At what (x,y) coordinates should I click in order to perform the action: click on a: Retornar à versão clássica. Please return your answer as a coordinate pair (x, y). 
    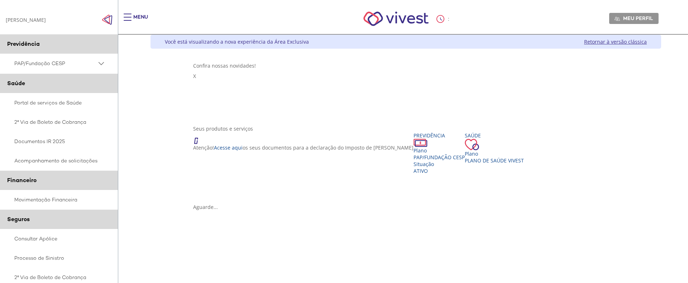
    Looking at the image, I should click on (615, 42).